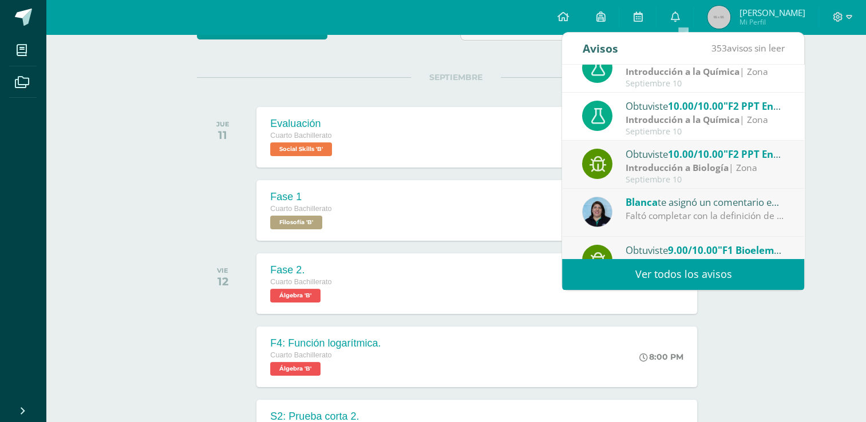  I want to click on div: VIE, so click(223, 271).